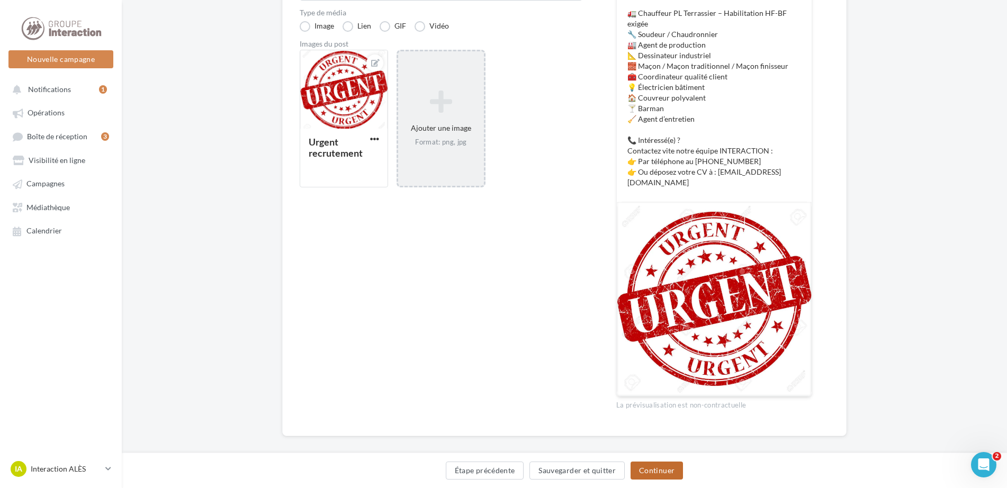  What do you see at coordinates (61, 183) in the screenshot?
I see `a: Campagnes` at bounding box center [61, 183].